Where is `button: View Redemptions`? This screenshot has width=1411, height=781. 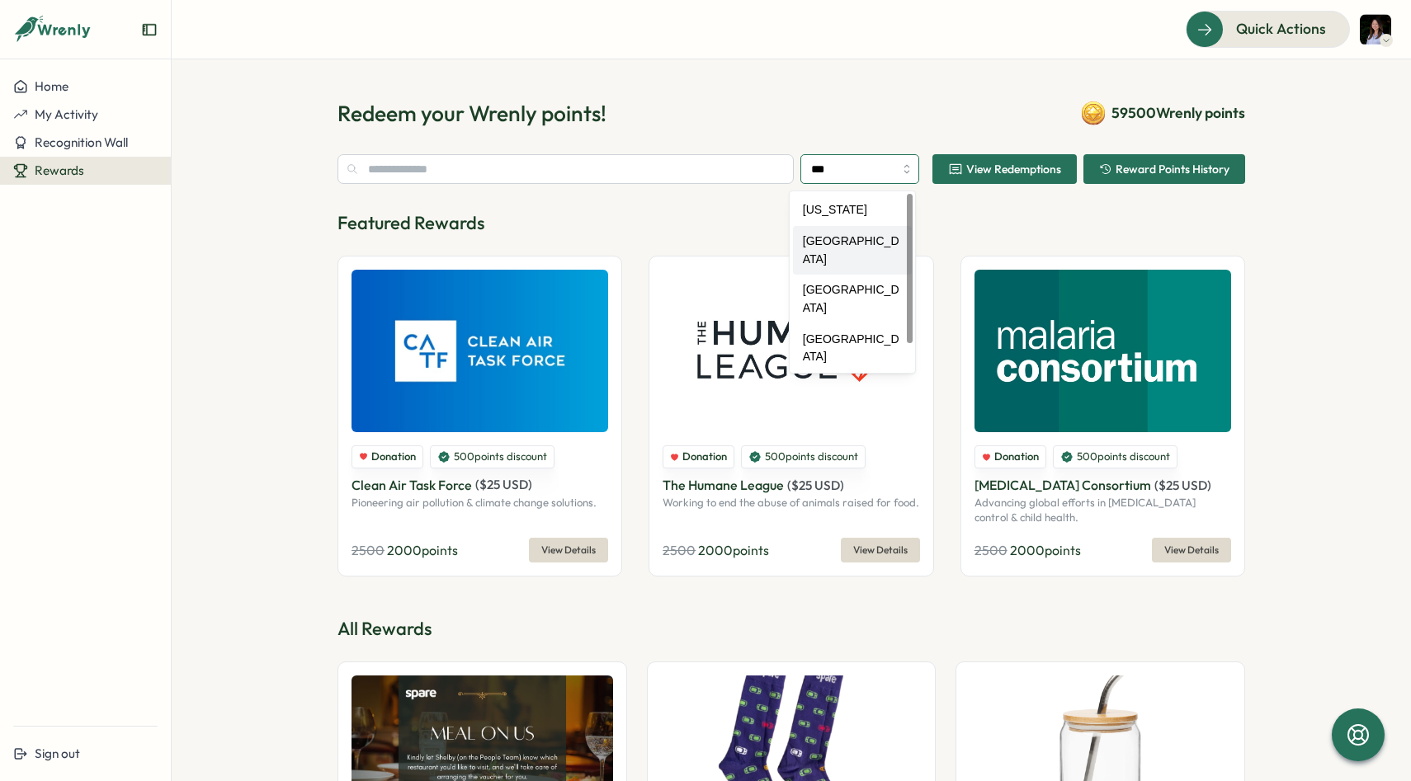 button: View Redemptions is located at coordinates (1004, 169).